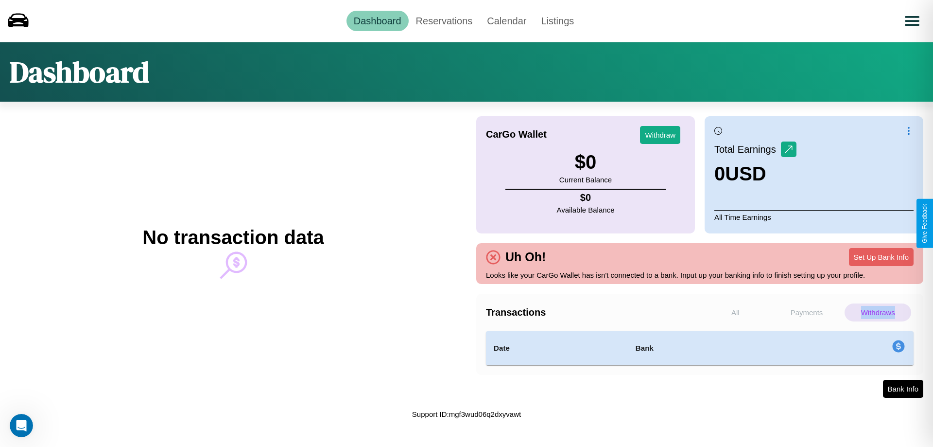 This screenshot has height=447, width=933. I want to click on table: simple table, so click(700, 348).